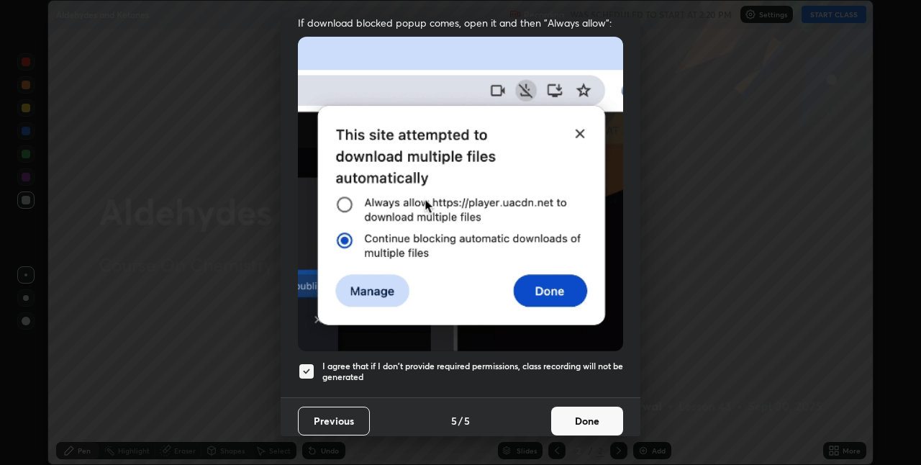 The width and height of the screenshot is (921, 465). What do you see at coordinates (460, 22) in the screenshot?
I see `span: If download blocked popup comes, open it and then "Always allow":` at bounding box center [460, 22].